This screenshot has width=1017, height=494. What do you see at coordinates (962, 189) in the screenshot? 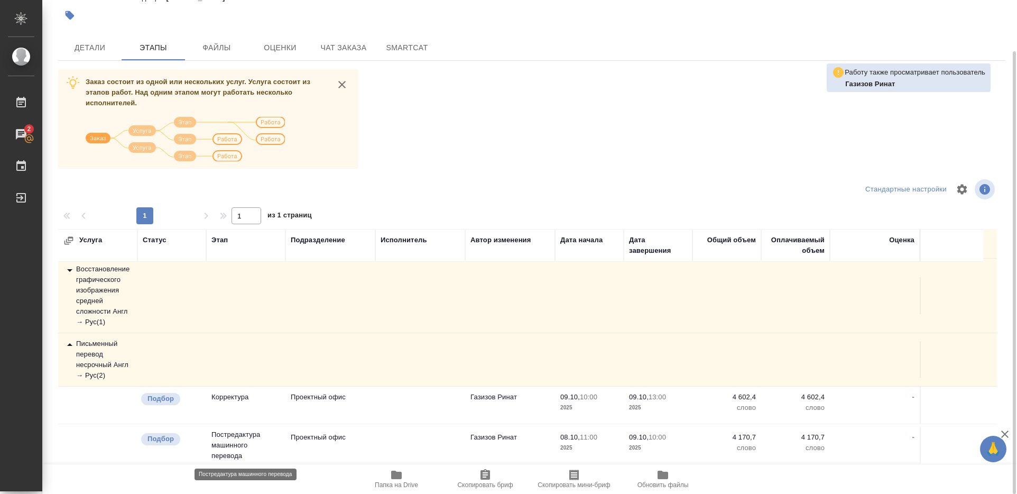
I see `span: Настроить таблицу` at bounding box center [962, 189].